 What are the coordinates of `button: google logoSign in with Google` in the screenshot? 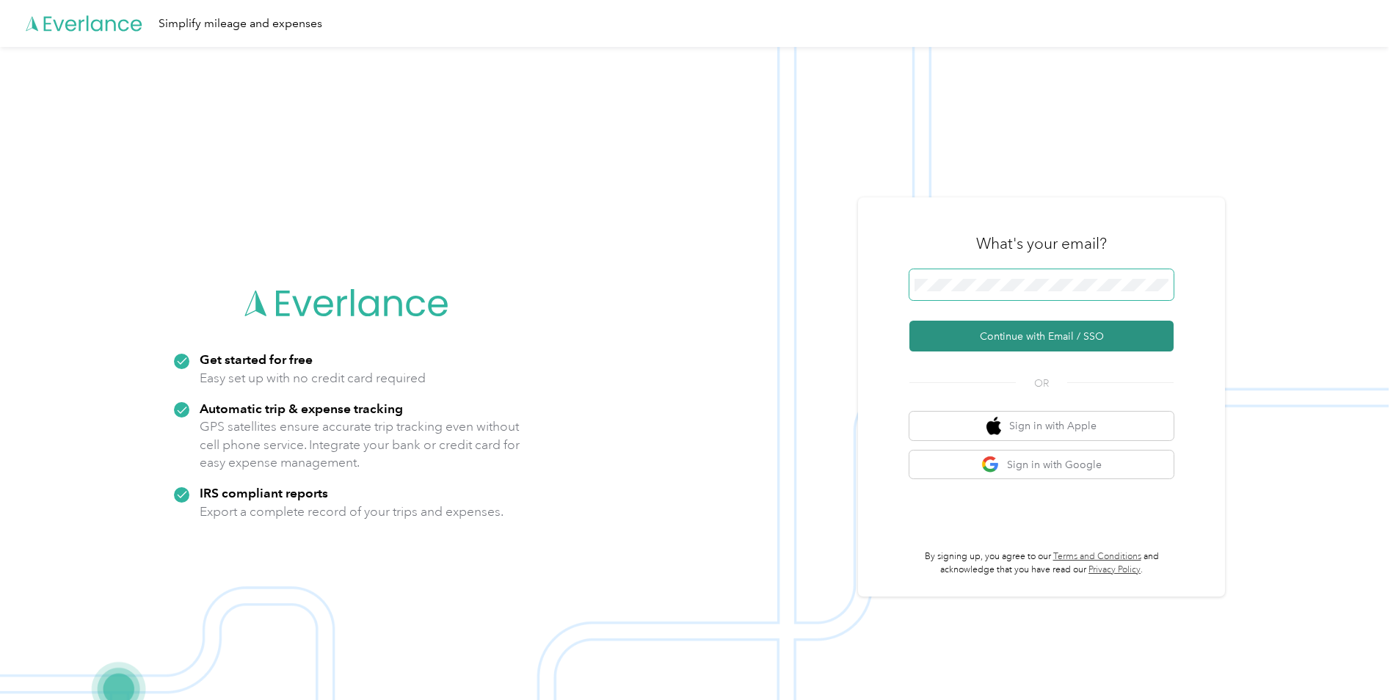 It's located at (1042, 465).